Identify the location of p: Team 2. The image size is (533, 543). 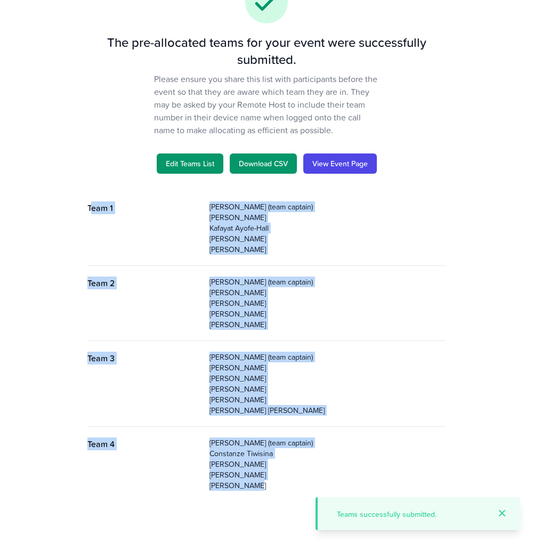
(144, 283).